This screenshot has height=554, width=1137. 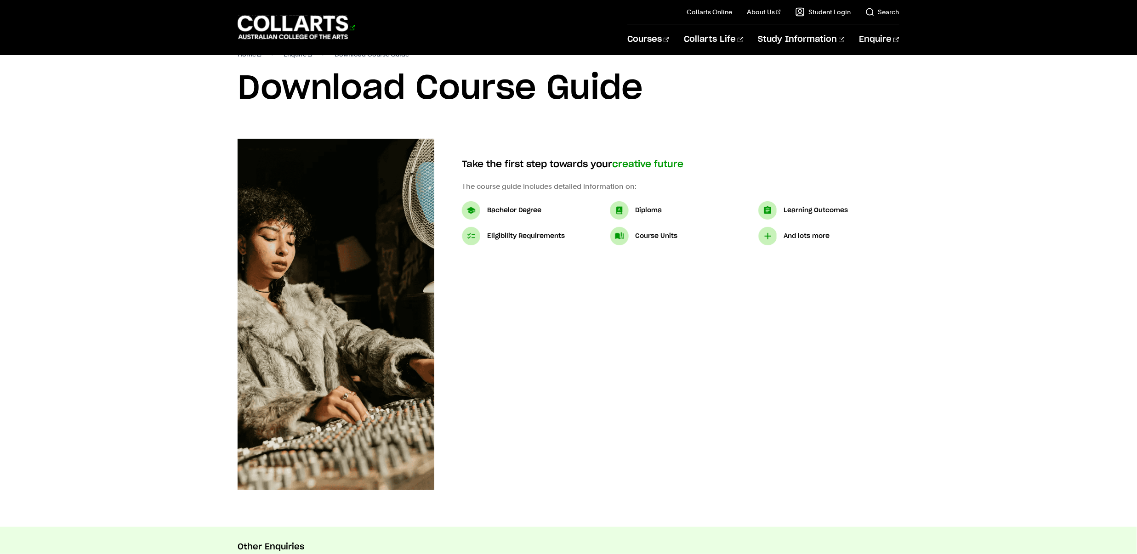 What do you see at coordinates (648, 40) in the screenshot?
I see `a: Courses` at bounding box center [648, 40].